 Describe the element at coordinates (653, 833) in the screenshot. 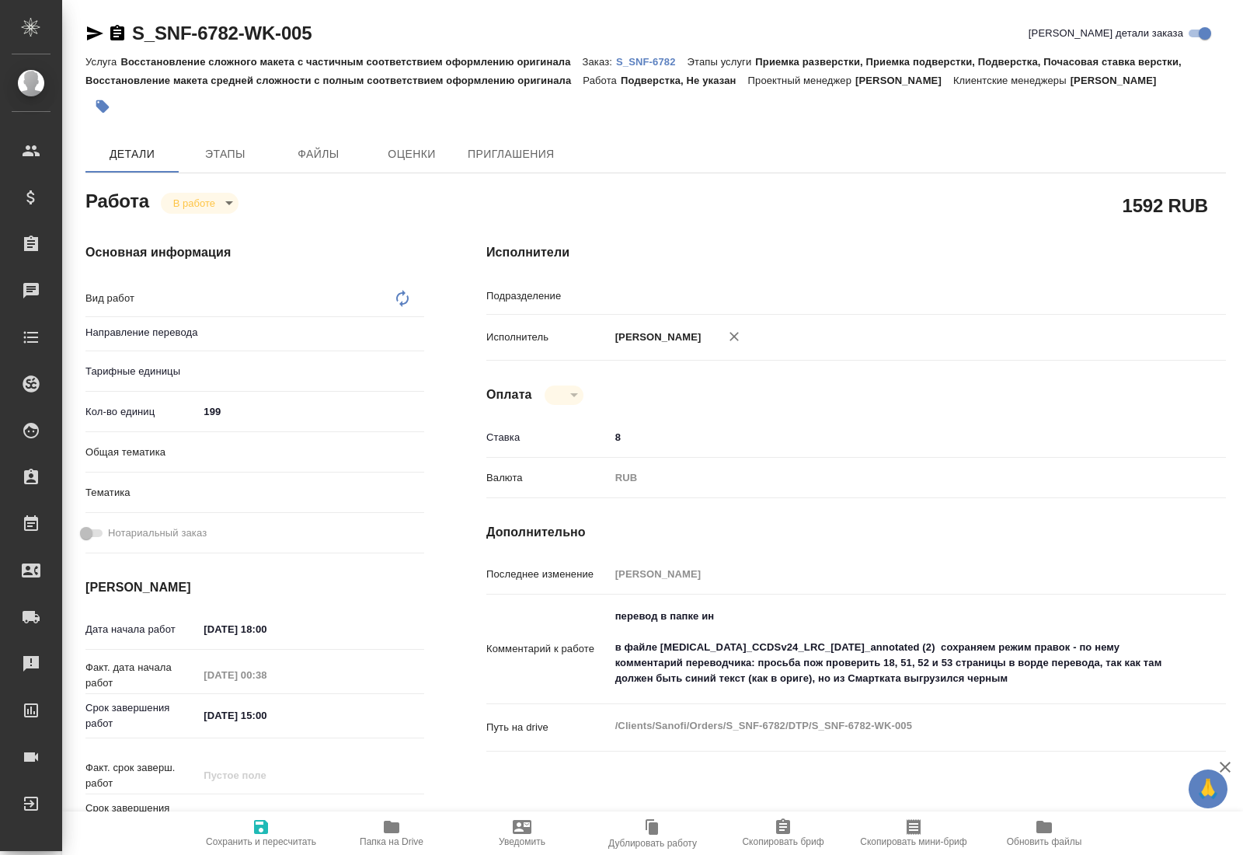

I see `button: Дублировать работу` at that location.